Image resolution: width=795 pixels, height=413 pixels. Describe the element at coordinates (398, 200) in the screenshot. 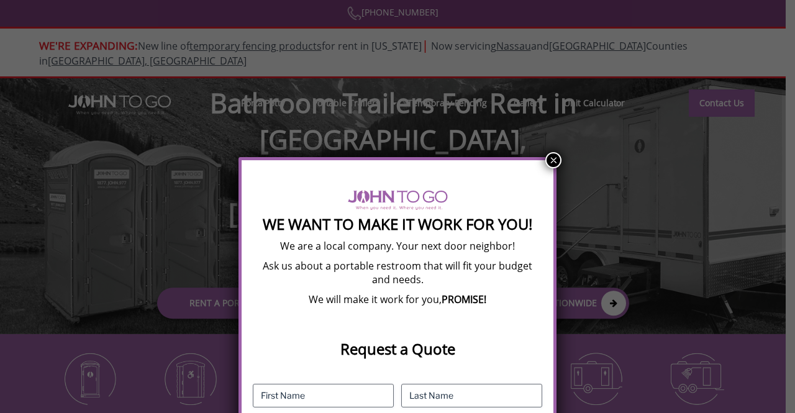

I see `img: logo of viptogo` at that location.